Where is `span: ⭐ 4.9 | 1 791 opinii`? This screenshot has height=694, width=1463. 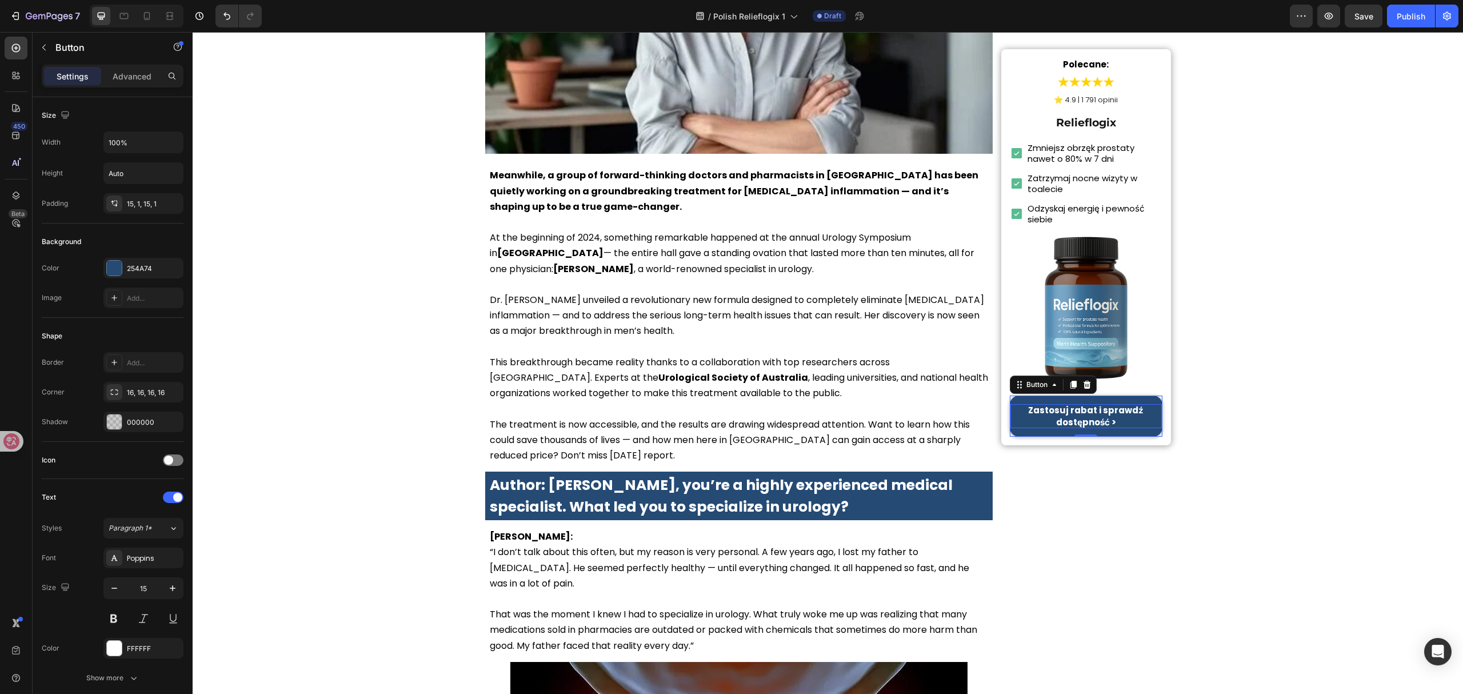 span: ⭐ 4.9 | 1 791 opinii is located at coordinates (893, 67).